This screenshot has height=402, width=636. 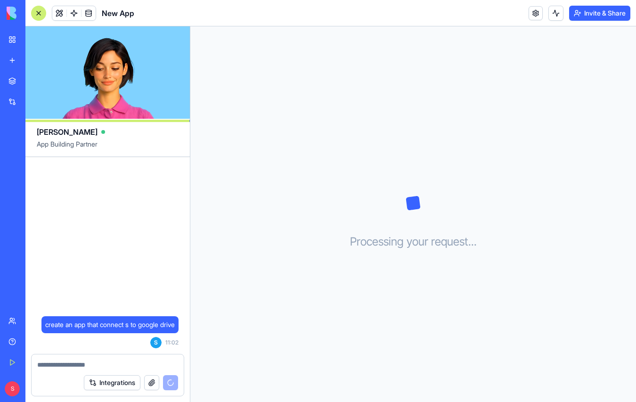 I want to click on span: 11:02, so click(x=172, y=342).